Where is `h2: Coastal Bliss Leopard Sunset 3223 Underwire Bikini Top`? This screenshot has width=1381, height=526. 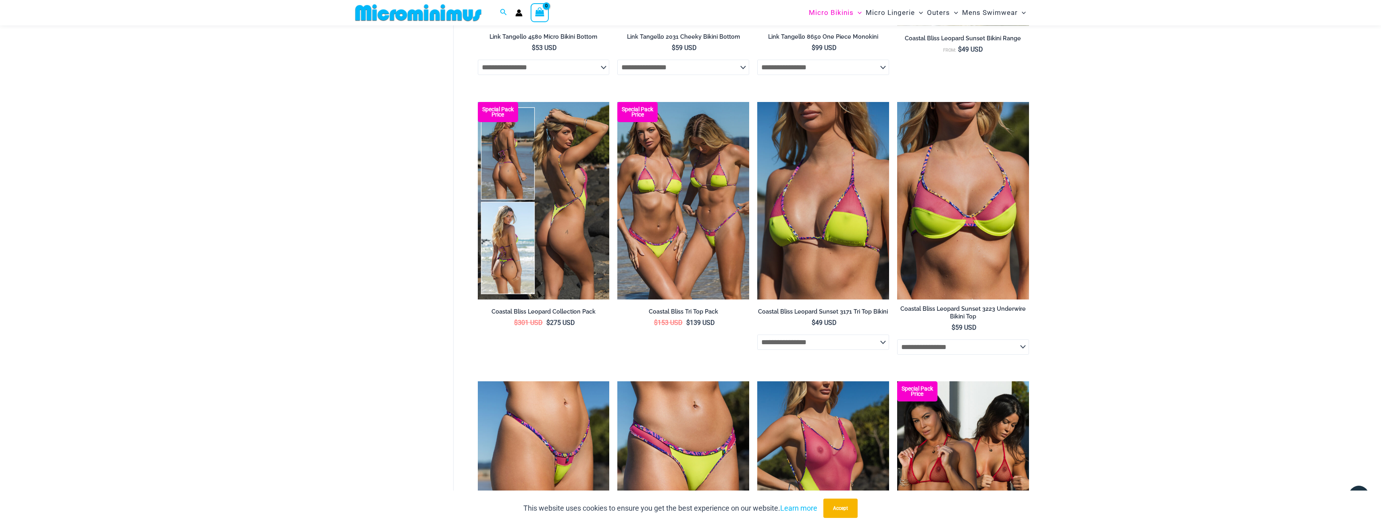 h2: Coastal Bliss Leopard Sunset 3223 Underwire Bikini Top is located at coordinates (963, 312).